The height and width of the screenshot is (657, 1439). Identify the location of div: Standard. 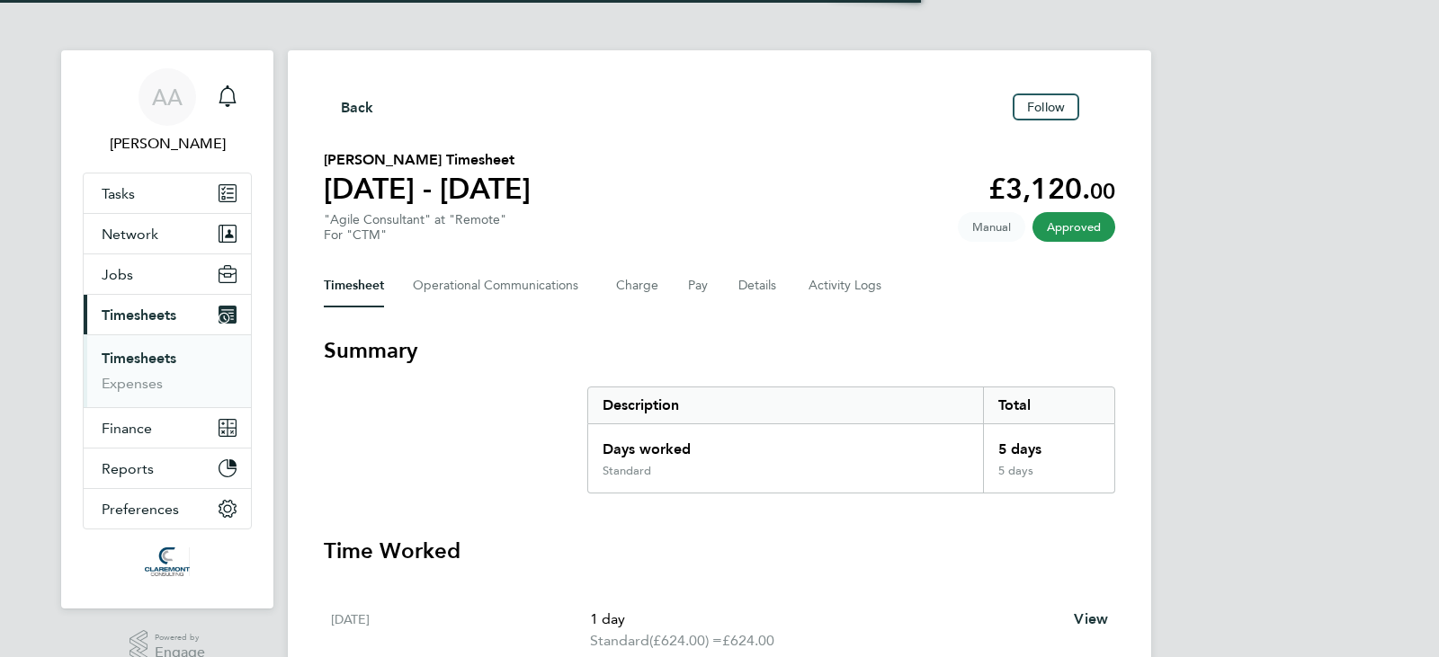
(627, 471).